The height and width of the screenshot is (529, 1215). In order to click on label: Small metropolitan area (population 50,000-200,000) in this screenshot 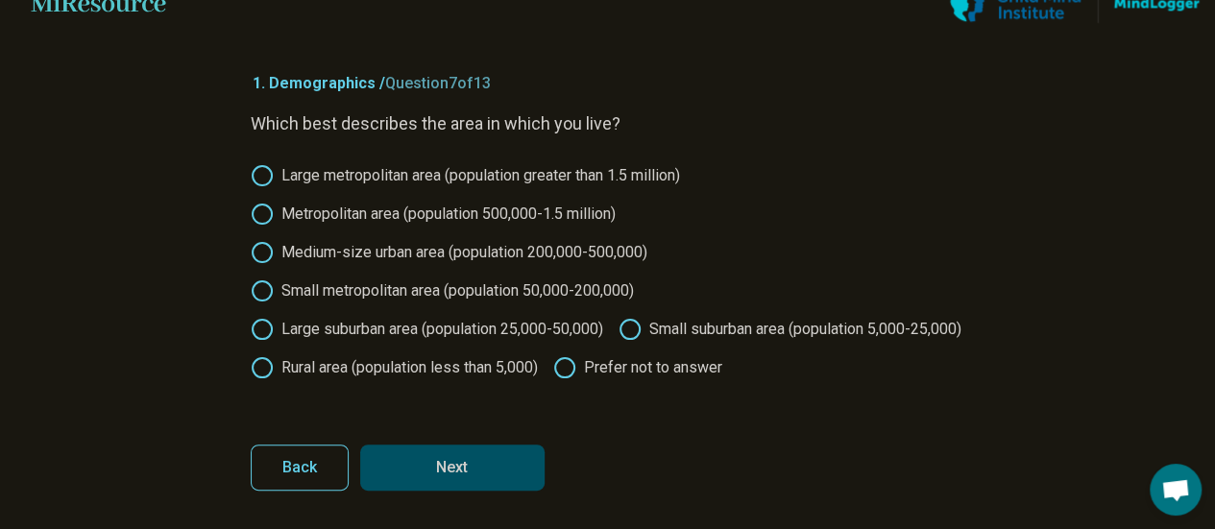, I will do `click(442, 291)`.